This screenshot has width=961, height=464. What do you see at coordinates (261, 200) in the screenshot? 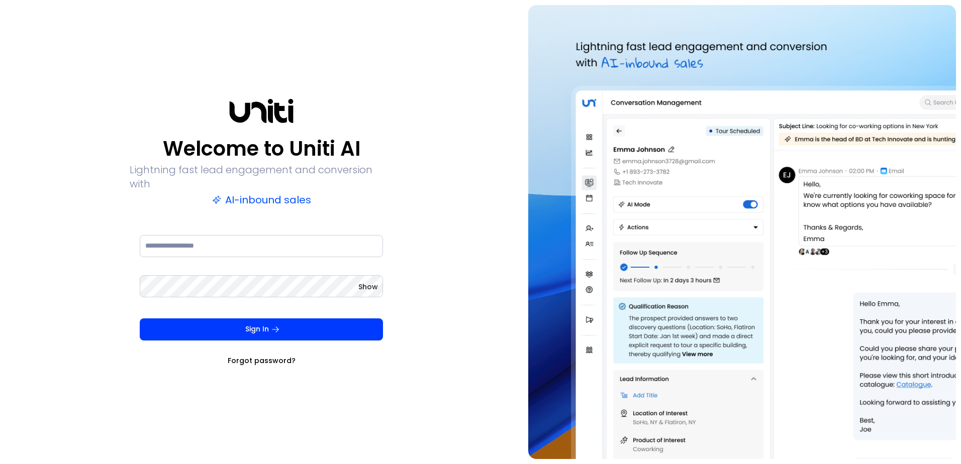
I see `p: AI-inbound sales` at bounding box center [261, 200].